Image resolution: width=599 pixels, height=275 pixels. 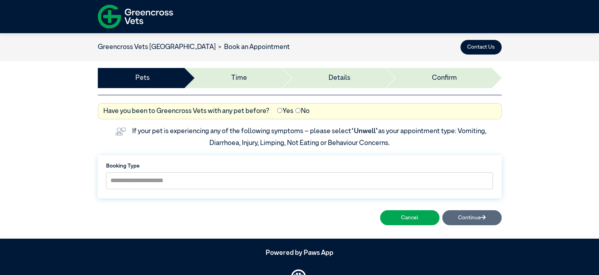 I want to click on label: Yes, so click(x=285, y=112).